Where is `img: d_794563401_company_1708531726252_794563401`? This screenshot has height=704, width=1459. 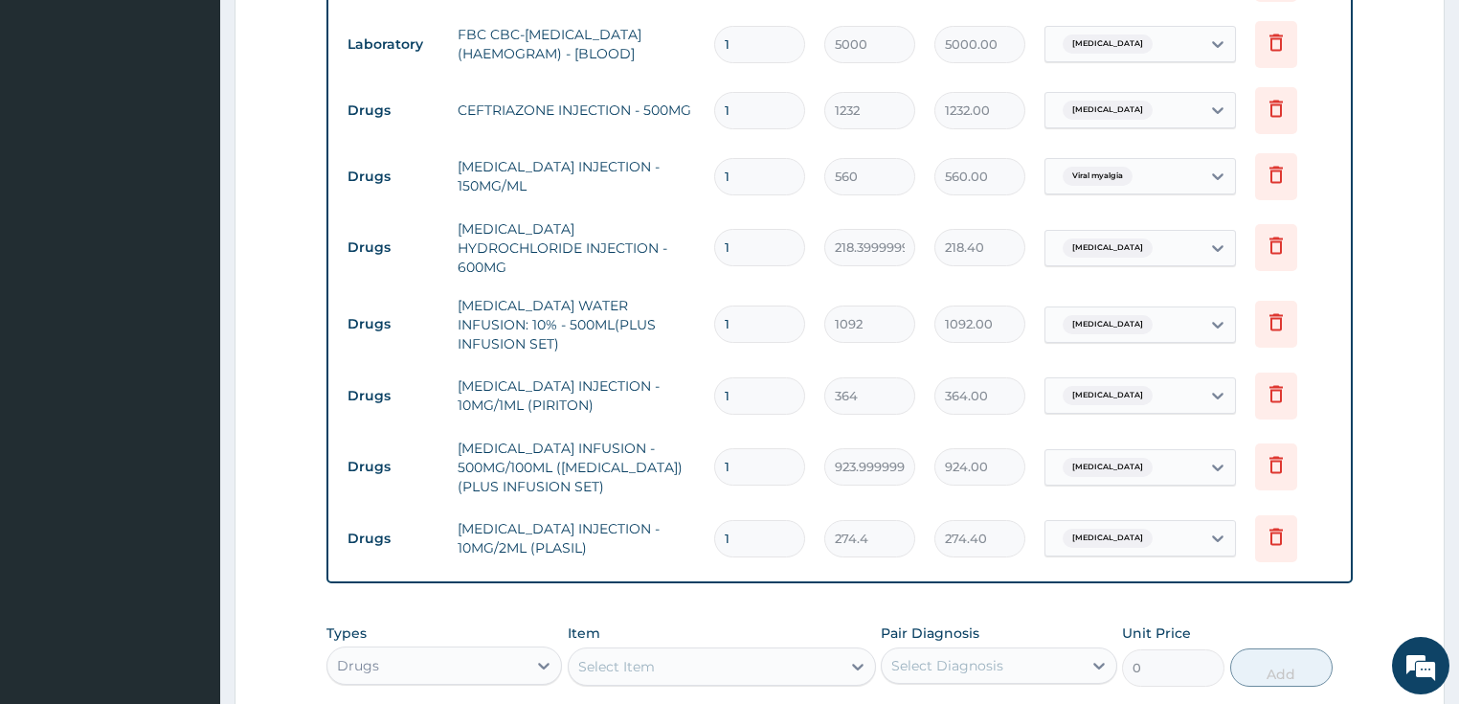
img: d_794563401_company_1708531726252_794563401 is located at coordinates (56, 120).